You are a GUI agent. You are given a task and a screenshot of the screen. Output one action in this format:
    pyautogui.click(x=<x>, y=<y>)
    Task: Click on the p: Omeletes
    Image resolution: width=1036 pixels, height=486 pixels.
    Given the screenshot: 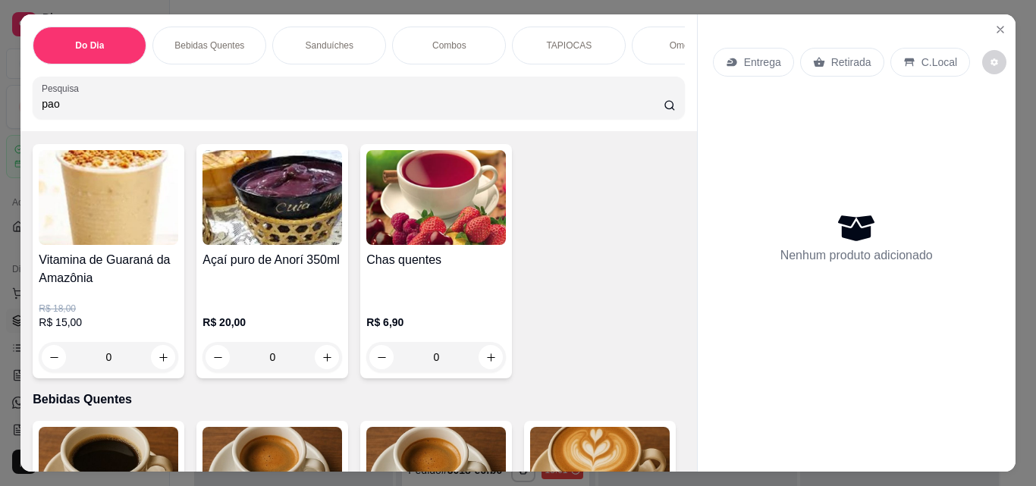 What is the action you would take?
    pyautogui.click(x=689, y=46)
    